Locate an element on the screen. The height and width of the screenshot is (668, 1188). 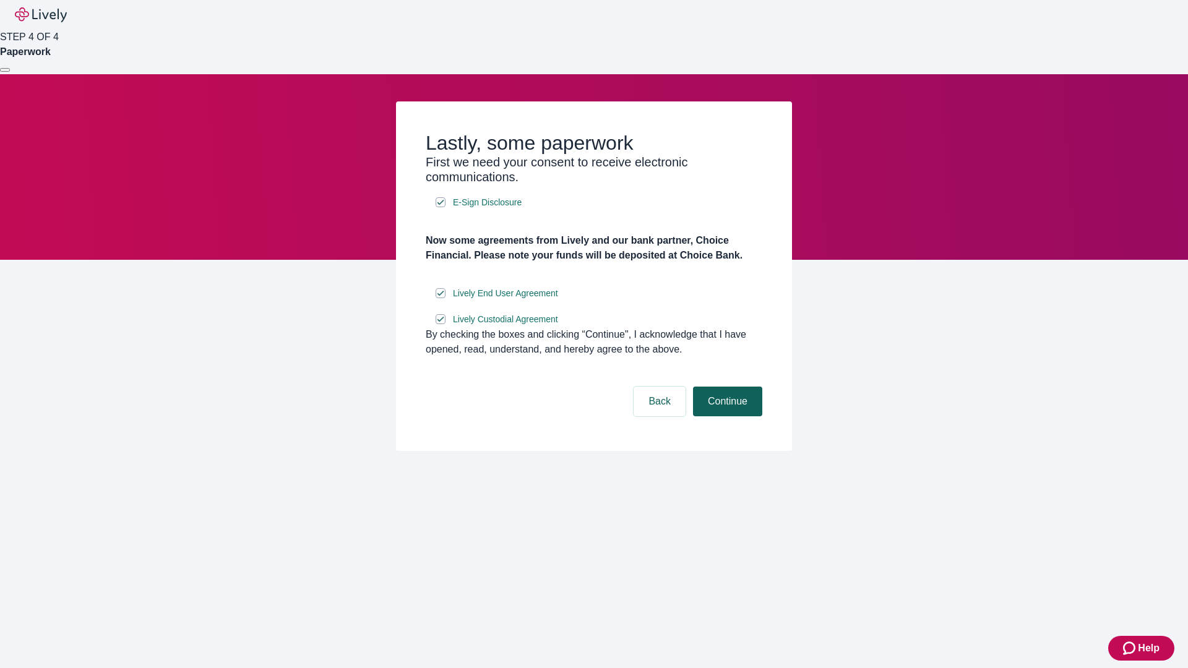
span: Lively End User Agreement is located at coordinates (506, 293).